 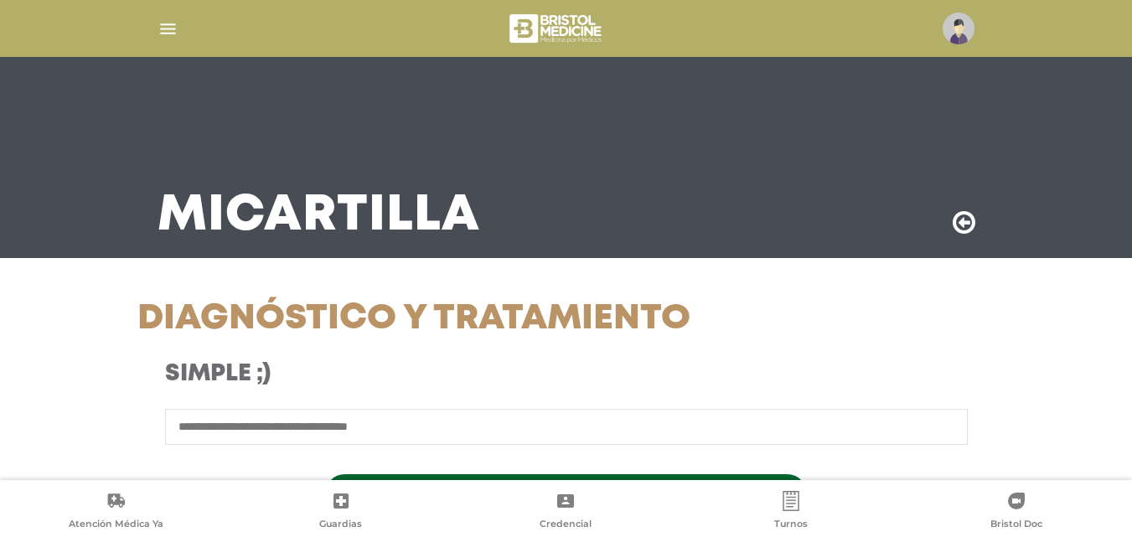 I want to click on h1: Diagnóstico y Tratamiento, so click(x=419, y=319).